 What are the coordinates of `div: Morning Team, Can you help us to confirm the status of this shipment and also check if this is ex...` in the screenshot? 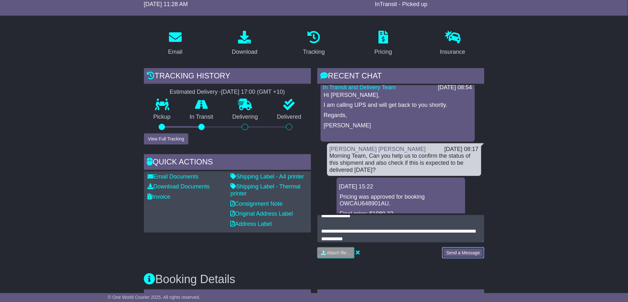 It's located at (404, 163).